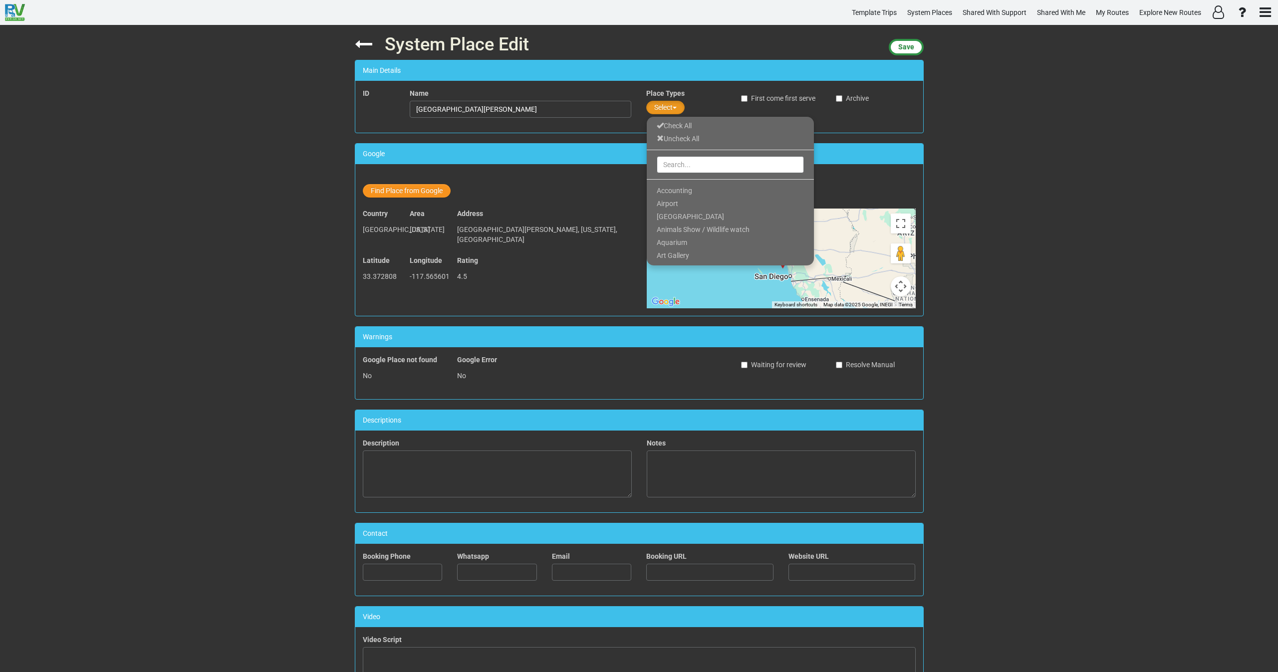 Image resolution: width=1278 pixels, height=672 pixels. Describe the element at coordinates (744, 365) in the screenshot. I see `input: Waiting for review` at that location.